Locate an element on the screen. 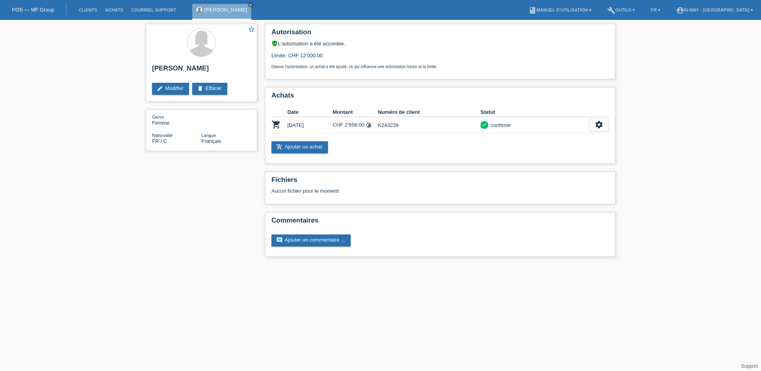 This screenshot has width=761, height=371. i: check is located at coordinates (484, 124).